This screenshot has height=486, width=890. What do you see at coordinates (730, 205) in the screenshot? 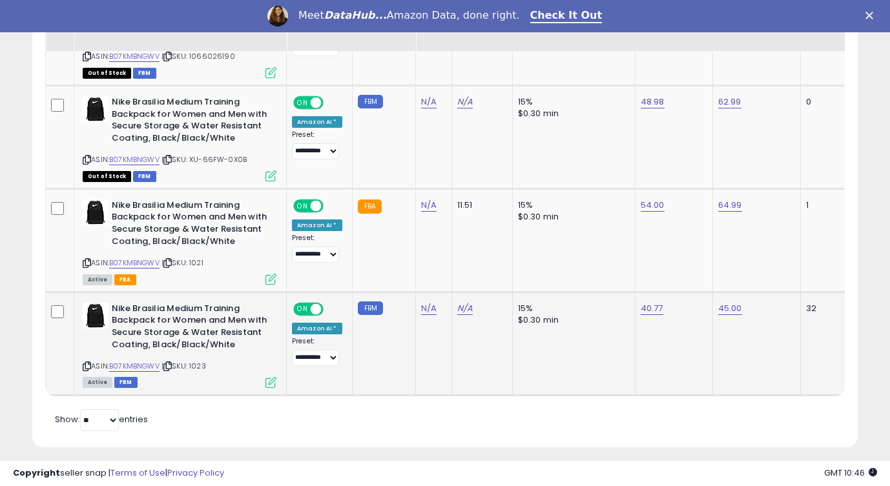
I see `a: 64.99` at bounding box center [730, 205].